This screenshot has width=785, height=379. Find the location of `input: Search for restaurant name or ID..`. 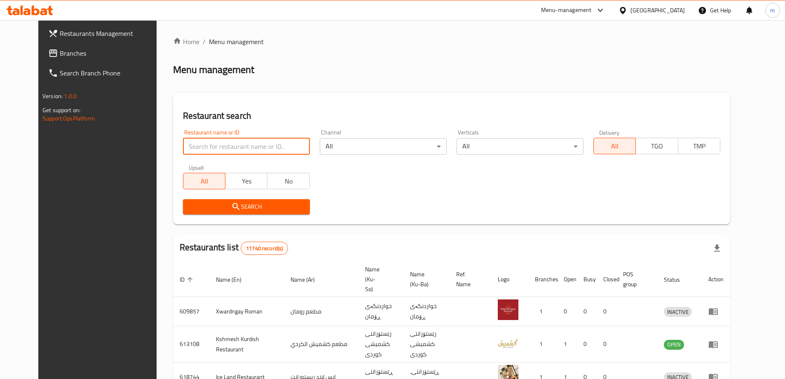

input: Search for restaurant name or ID.. is located at coordinates (246, 146).